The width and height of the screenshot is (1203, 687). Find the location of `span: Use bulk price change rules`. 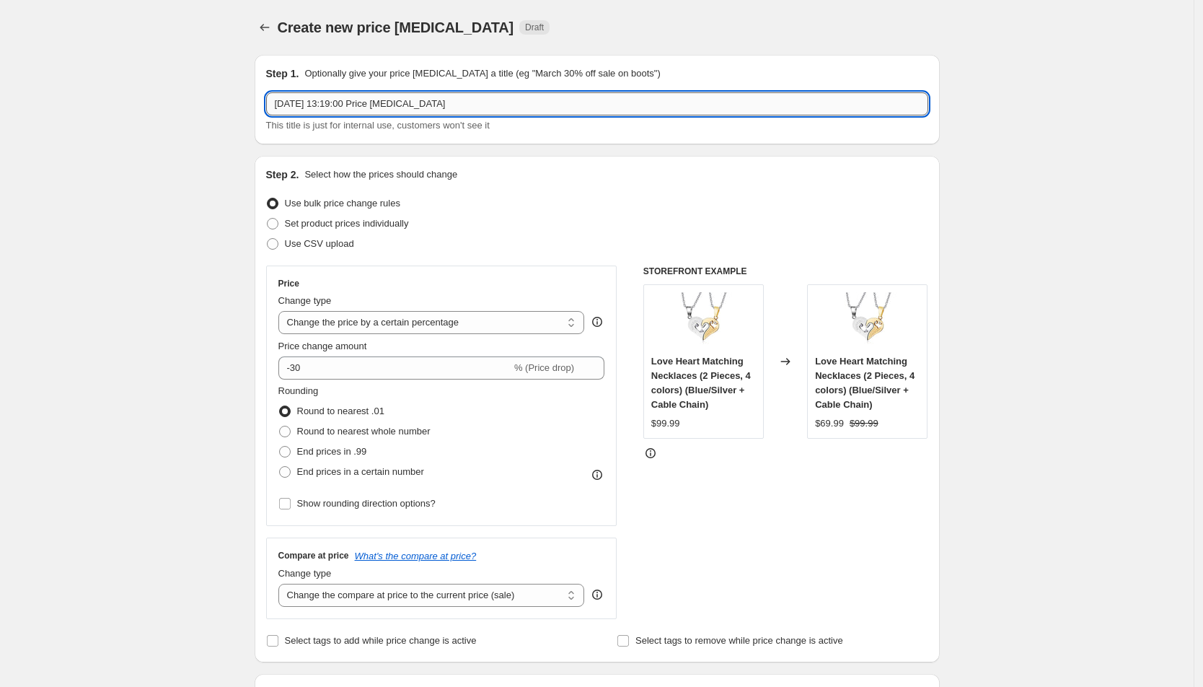

span: Use bulk price change rules is located at coordinates (343, 203).